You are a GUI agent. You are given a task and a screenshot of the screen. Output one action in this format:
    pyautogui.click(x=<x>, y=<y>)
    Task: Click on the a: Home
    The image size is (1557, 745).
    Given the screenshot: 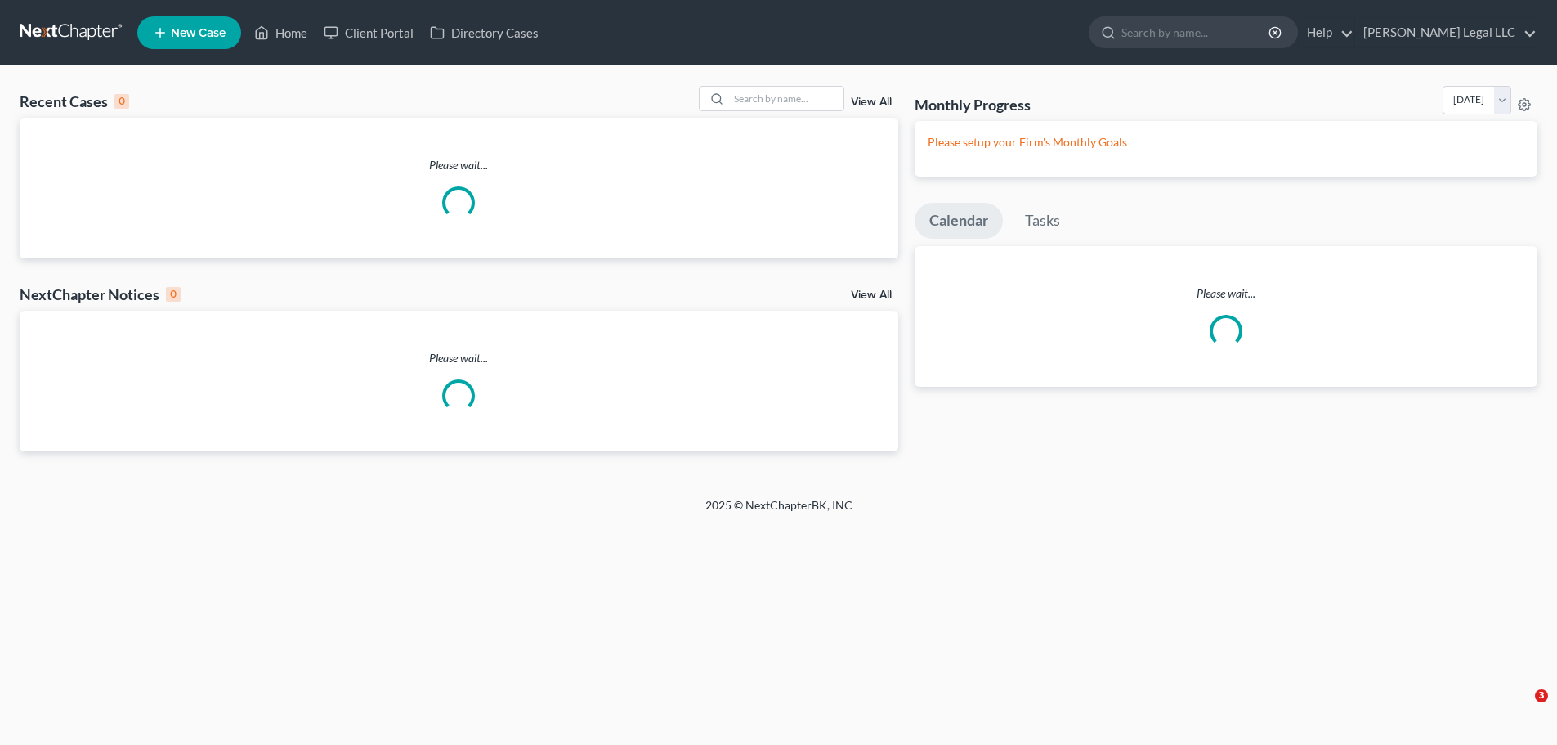 What is the action you would take?
    pyautogui.click(x=280, y=33)
    